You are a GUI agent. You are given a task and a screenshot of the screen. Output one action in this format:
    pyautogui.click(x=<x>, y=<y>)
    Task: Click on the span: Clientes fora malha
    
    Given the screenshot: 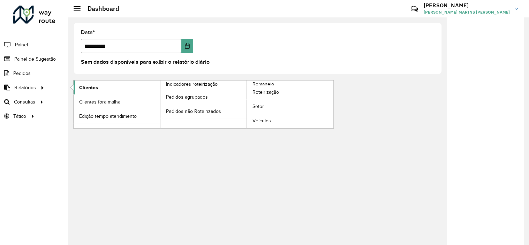 What is the action you would take?
    pyautogui.click(x=100, y=102)
    